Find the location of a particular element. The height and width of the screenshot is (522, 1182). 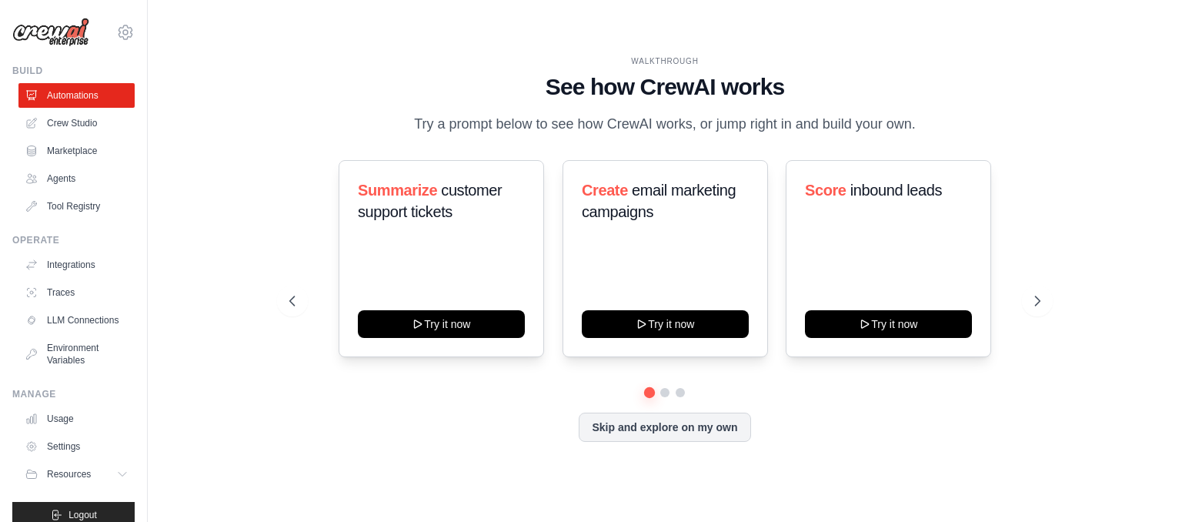

a: Crew Studio is located at coordinates (76, 123).